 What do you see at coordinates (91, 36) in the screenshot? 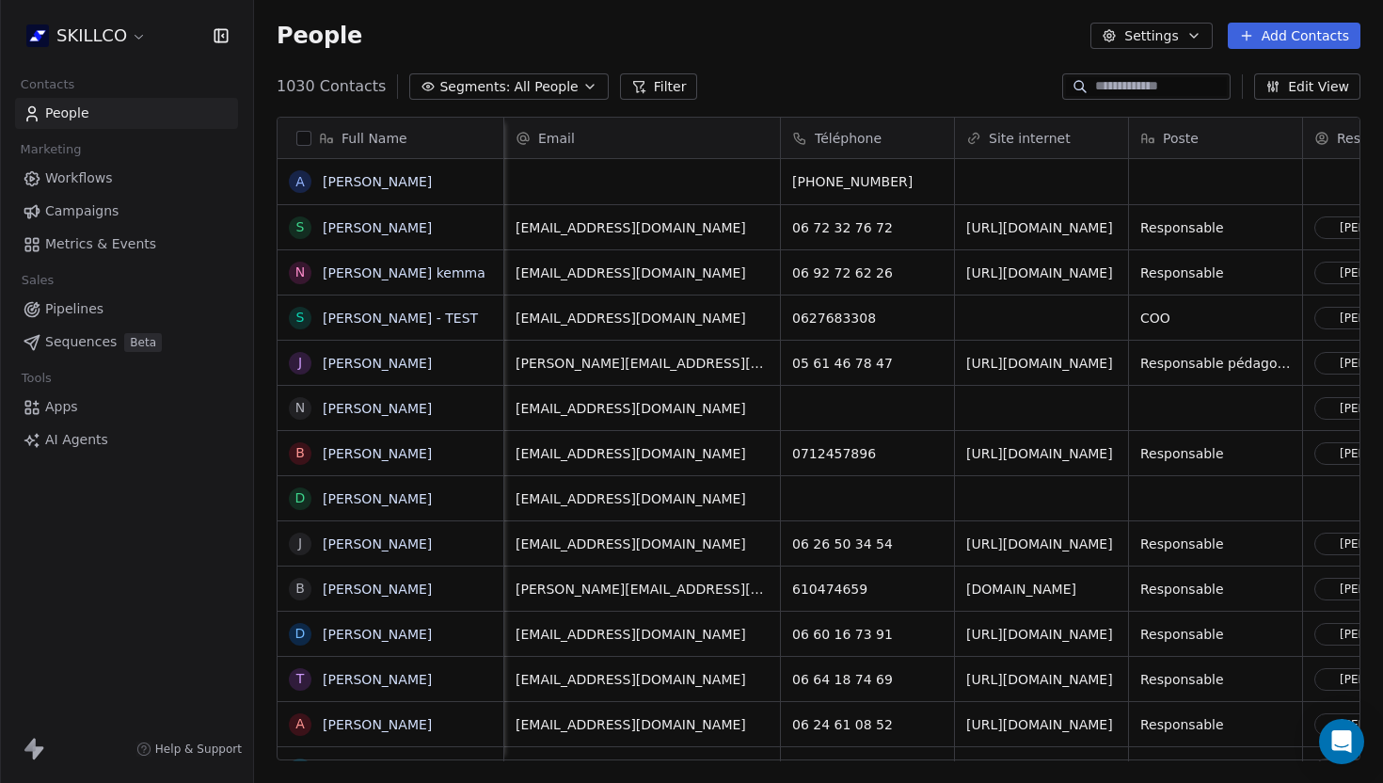
I see `span: SKILLCO` at bounding box center [91, 36].